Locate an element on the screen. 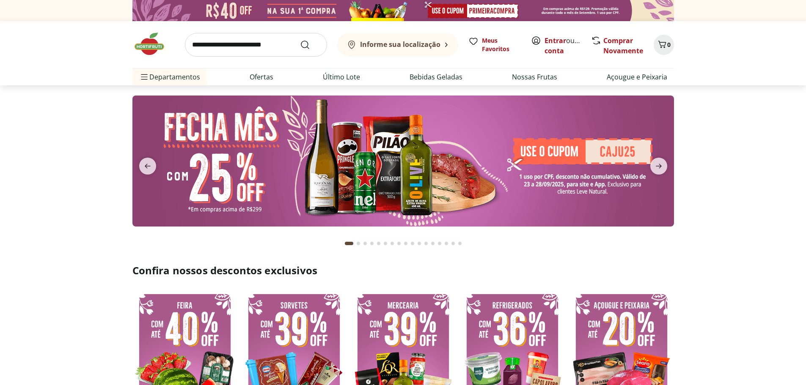  button: Go to page 6 from fs-carousel is located at coordinates (385, 244).